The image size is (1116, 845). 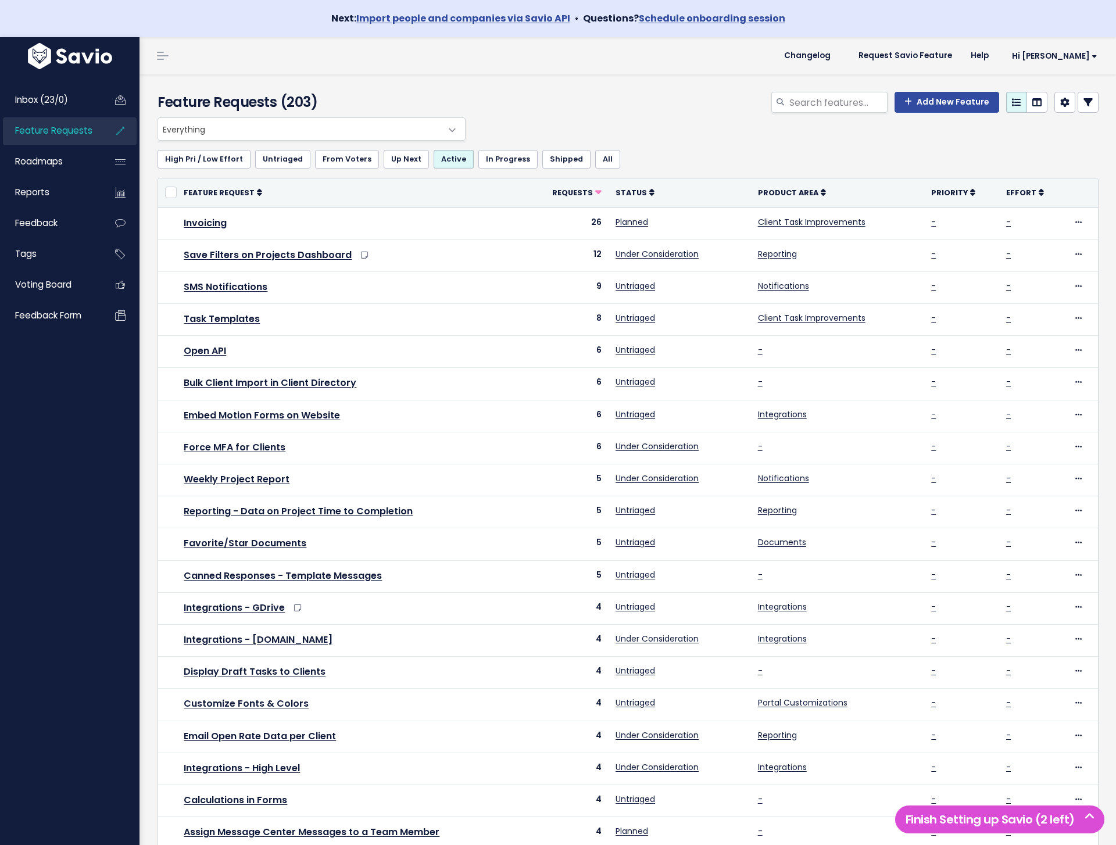 I want to click on a: Voting Board, so click(x=49, y=285).